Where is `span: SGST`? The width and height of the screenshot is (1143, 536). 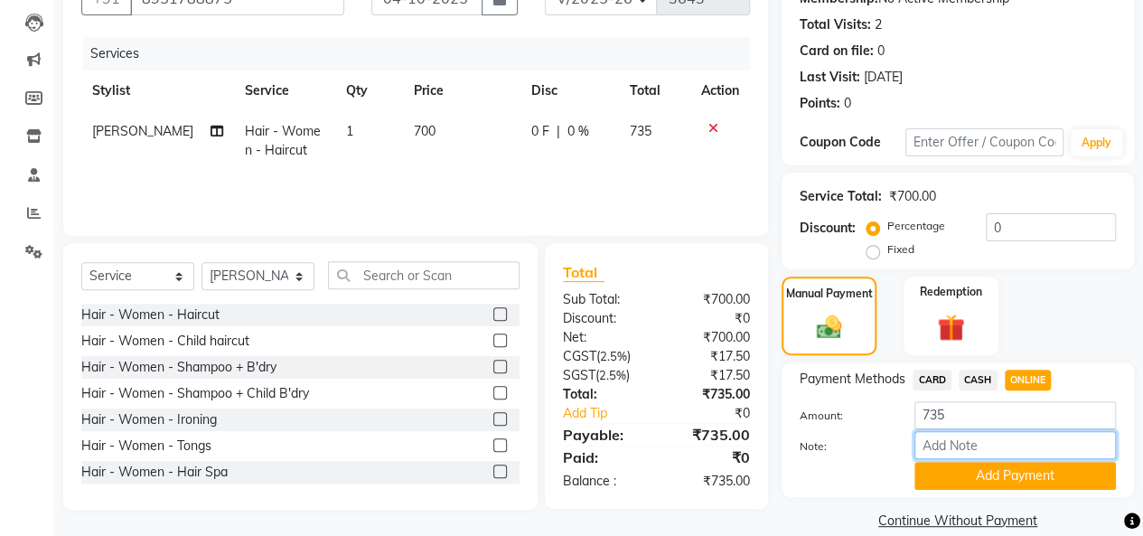 span: SGST is located at coordinates (579, 375).